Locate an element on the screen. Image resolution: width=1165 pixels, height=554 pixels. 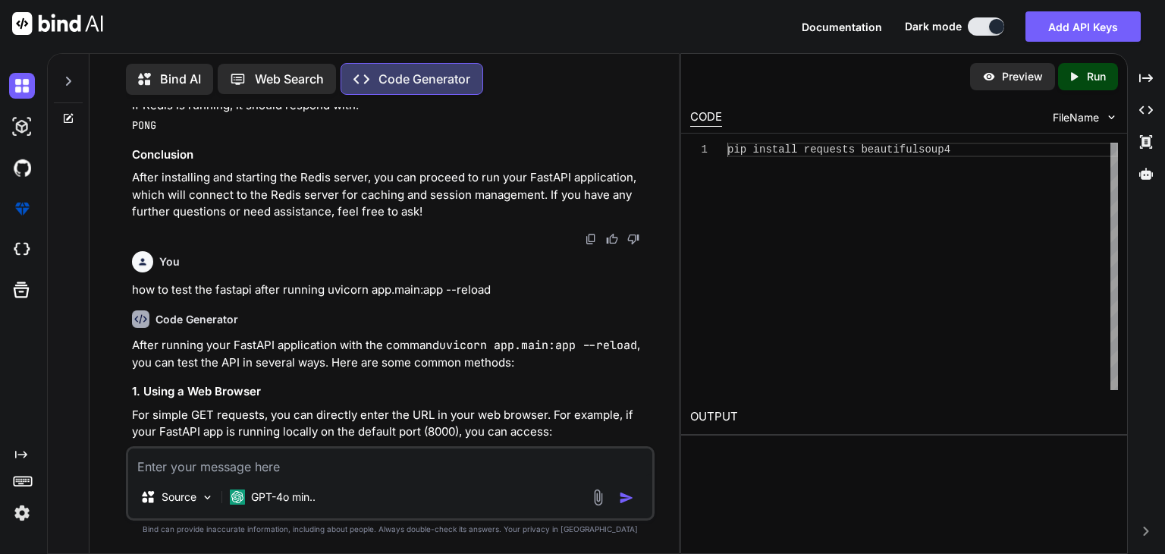
img: cloudideIcon is located at coordinates (22, 249).